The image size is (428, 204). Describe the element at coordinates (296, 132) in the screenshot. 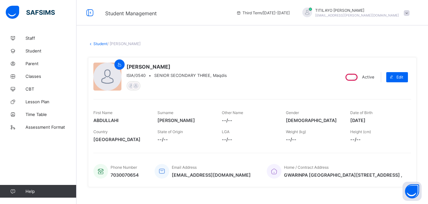

I see `span: Weight (kg)` at that location.